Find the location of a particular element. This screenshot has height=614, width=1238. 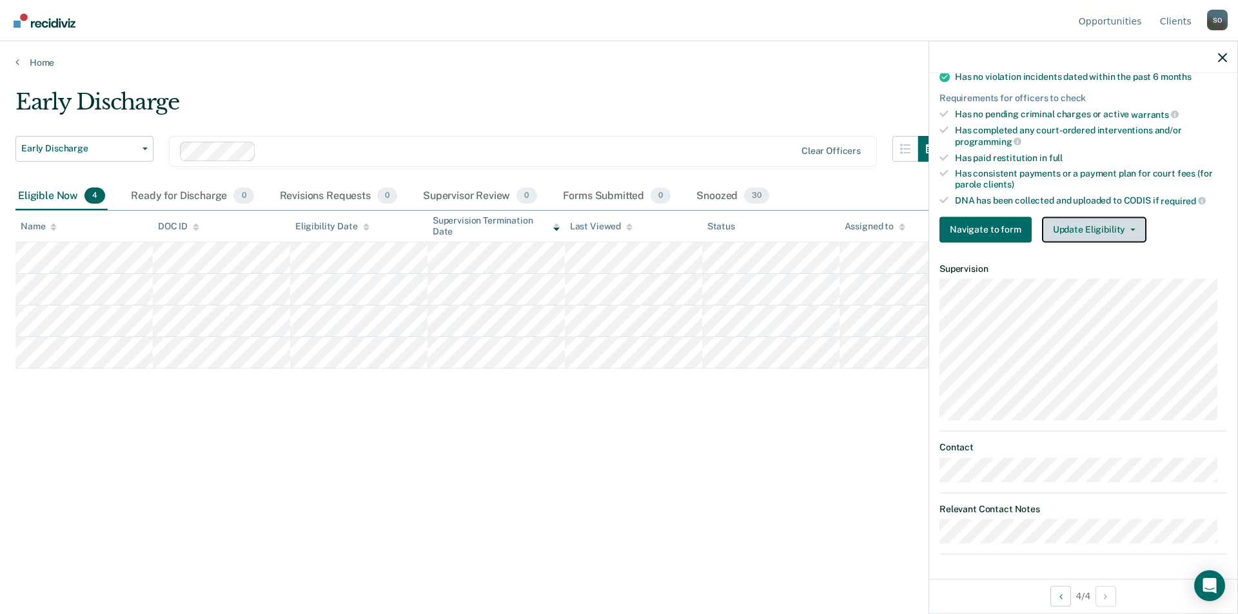

button: Profile dropdown button is located at coordinates (1217, 20).